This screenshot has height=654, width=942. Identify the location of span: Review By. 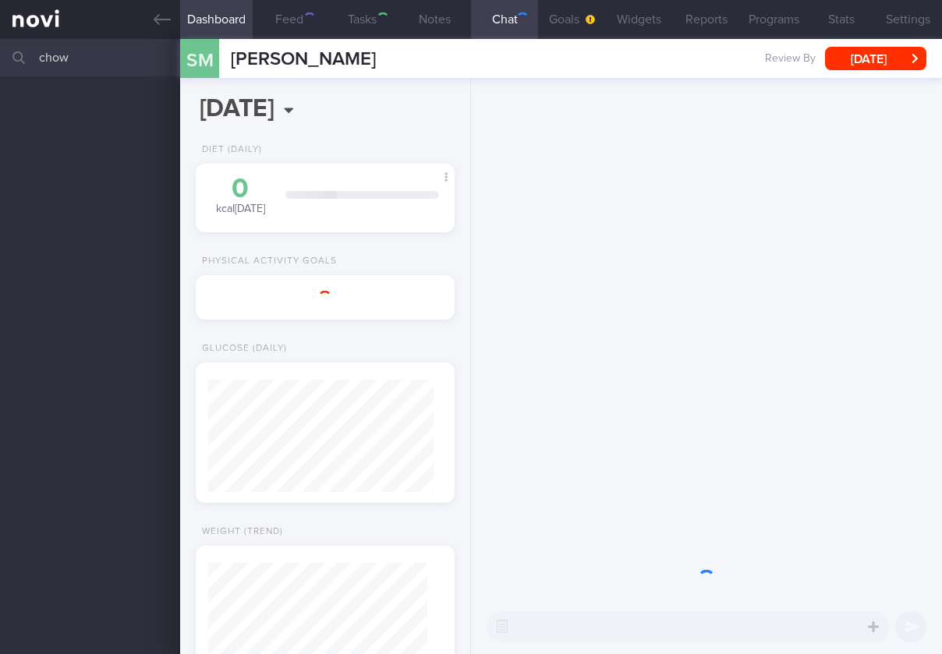
(790, 59).